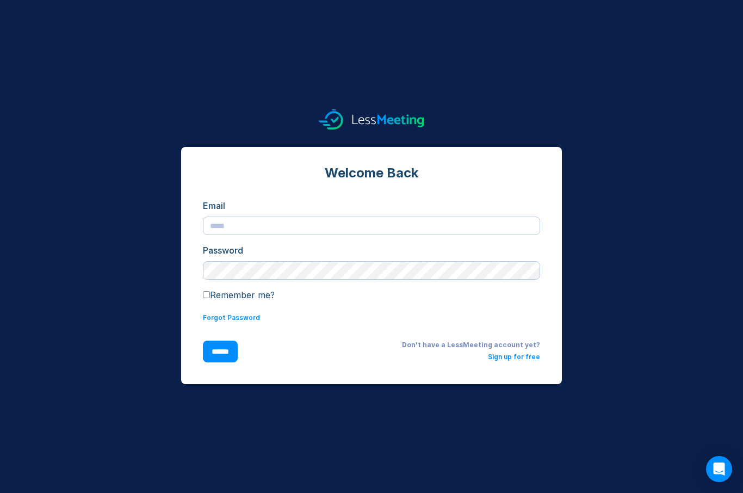 The image size is (743, 493). What do you see at coordinates (371, 250) in the screenshot?
I see `div: Password` at bounding box center [371, 250].